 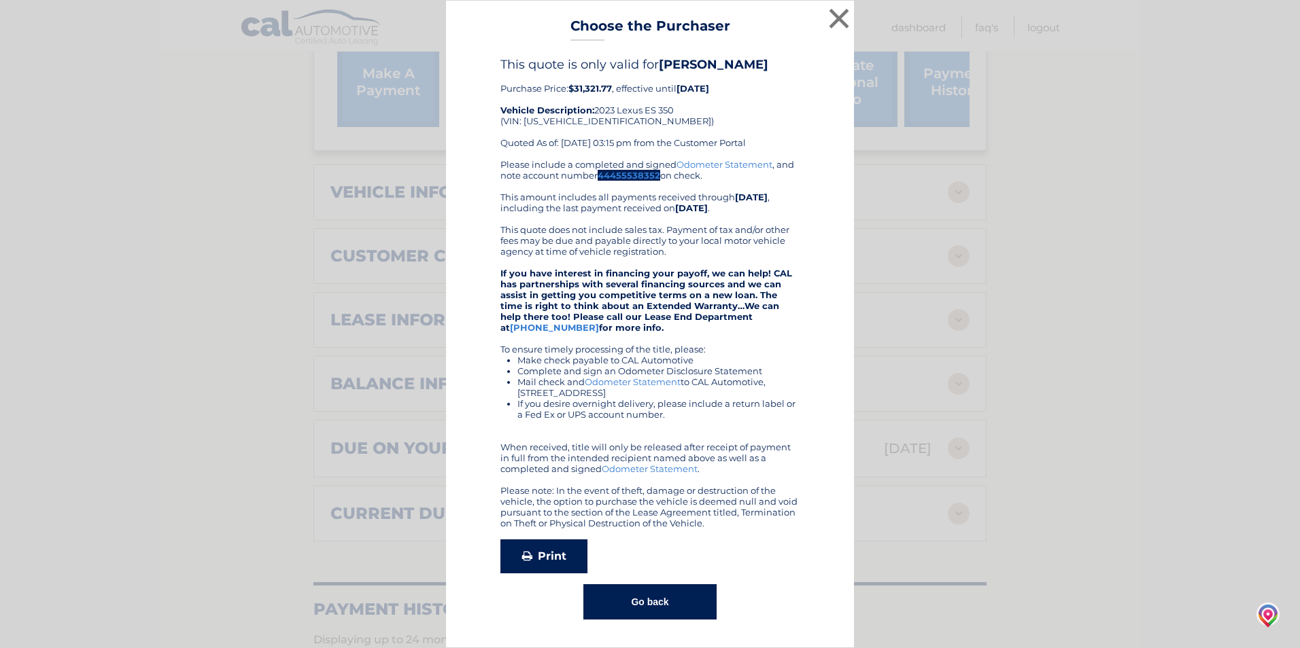 I want to click on b: $31,321.77, so click(x=590, y=88).